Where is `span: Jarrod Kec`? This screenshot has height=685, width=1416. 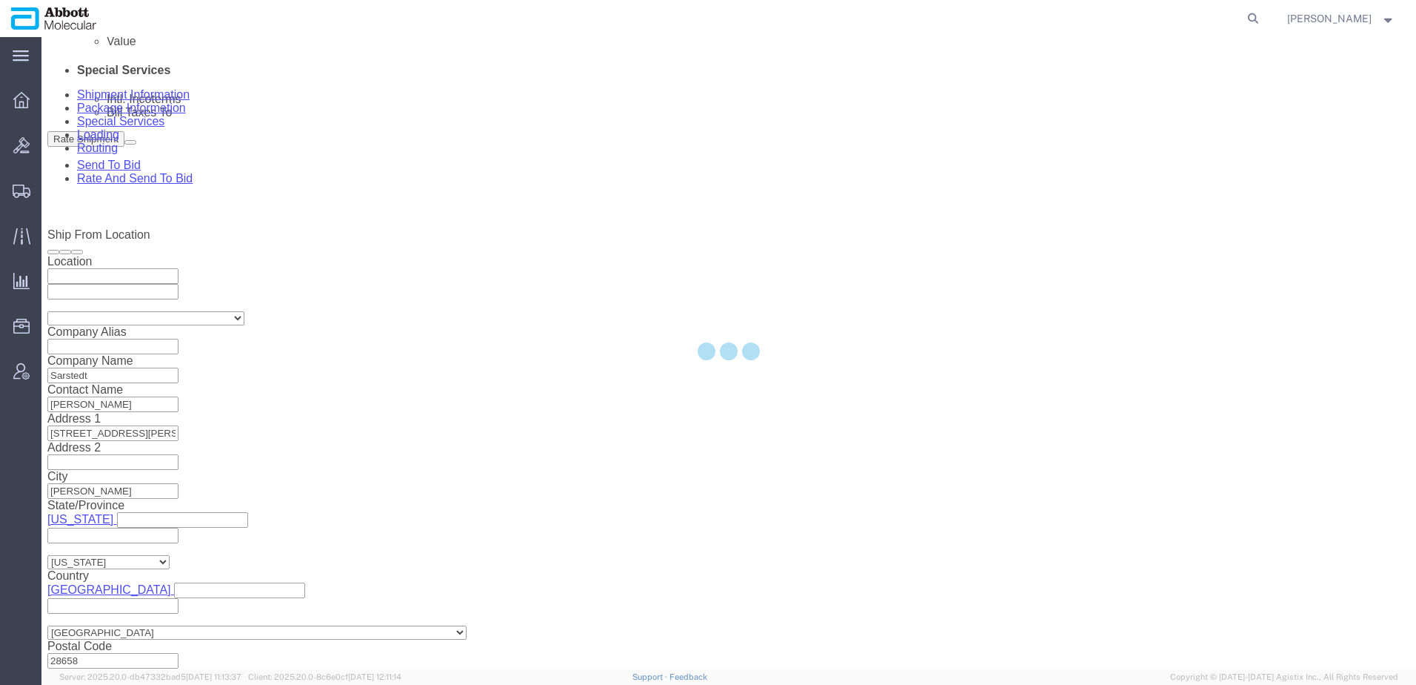 span: Jarrod Kec is located at coordinates (1330, 19).